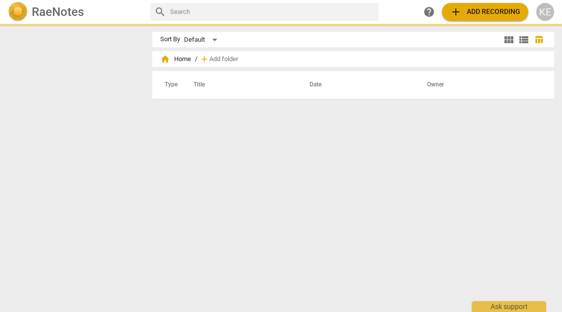 This screenshot has height=312, width=562. What do you see at coordinates (169, 85) in the screenshot?
I see `th: Type` at bounding box center [169, 85].